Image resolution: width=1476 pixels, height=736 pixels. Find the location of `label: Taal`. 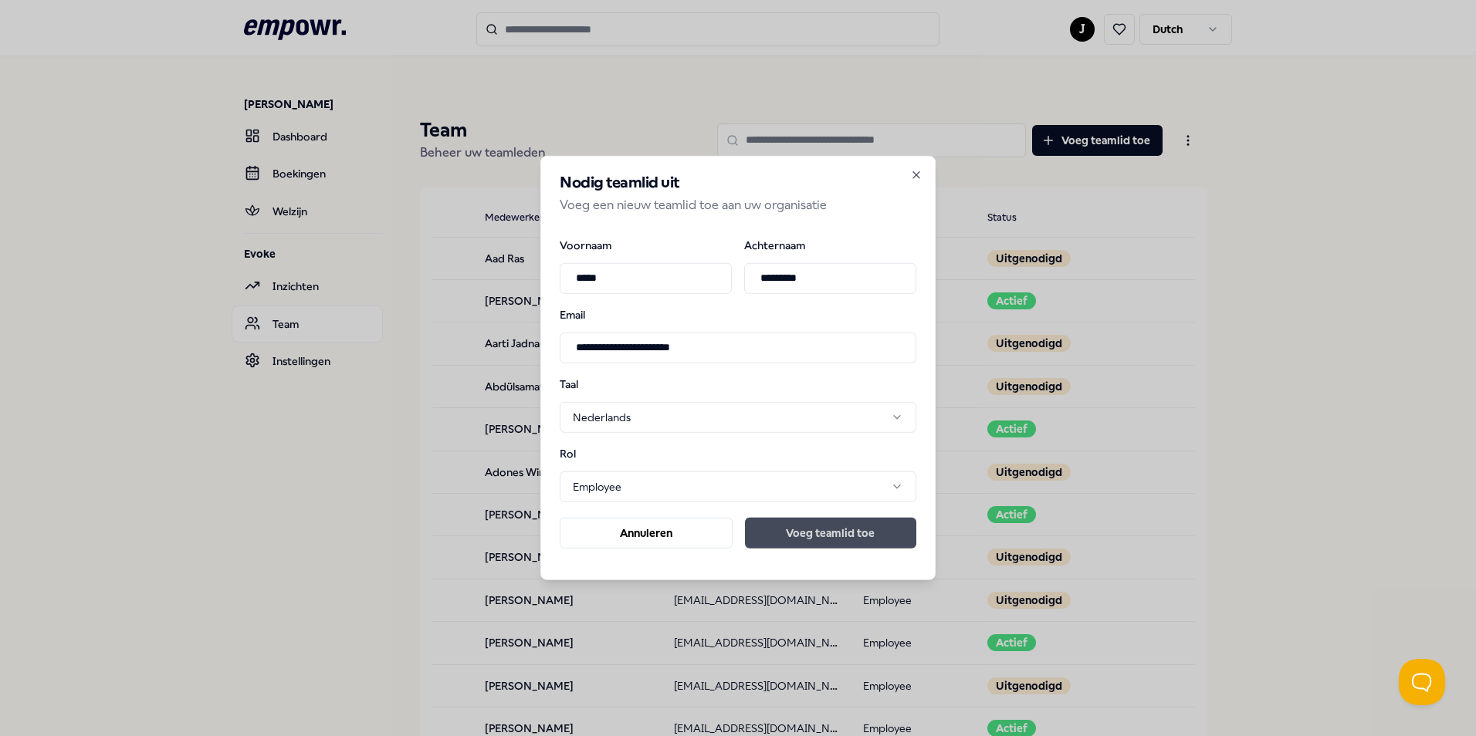

label: Taal is located at coordinates (600, 384).